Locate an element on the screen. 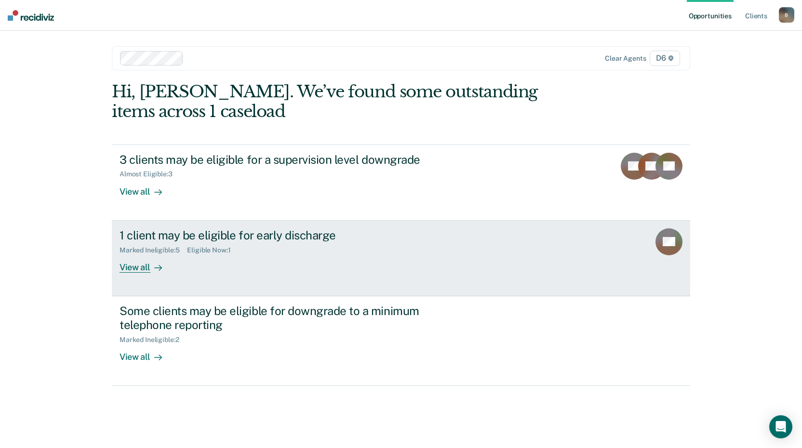 Image resolution: width=802 pixels, height=448 pixels. div: Some clients may be eligible for downgrade to a minimum telephone reporting is located at coordinates (289, 318).